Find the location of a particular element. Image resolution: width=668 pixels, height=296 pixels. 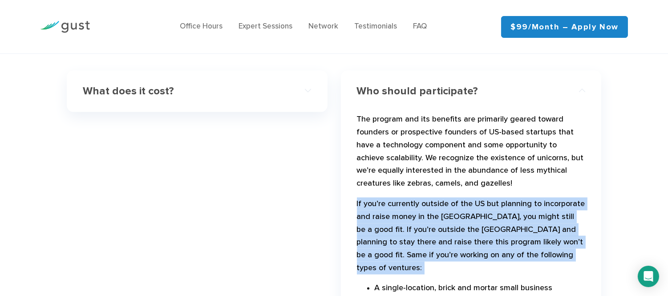

p: If you’re currently outside of the US but planning to incorporate and raise money in the [GEOGRAP... is located at coordinates (471, 238).